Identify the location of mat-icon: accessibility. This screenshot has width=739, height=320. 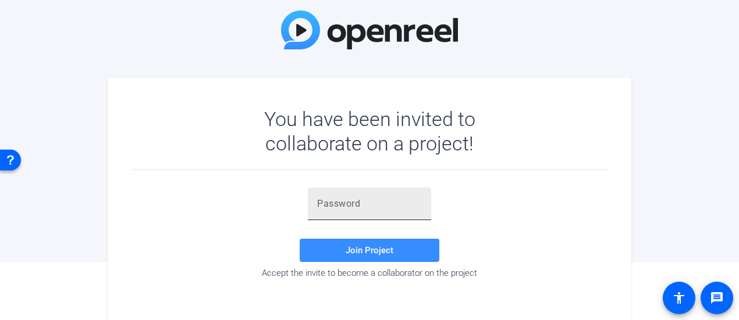
(679, 298).